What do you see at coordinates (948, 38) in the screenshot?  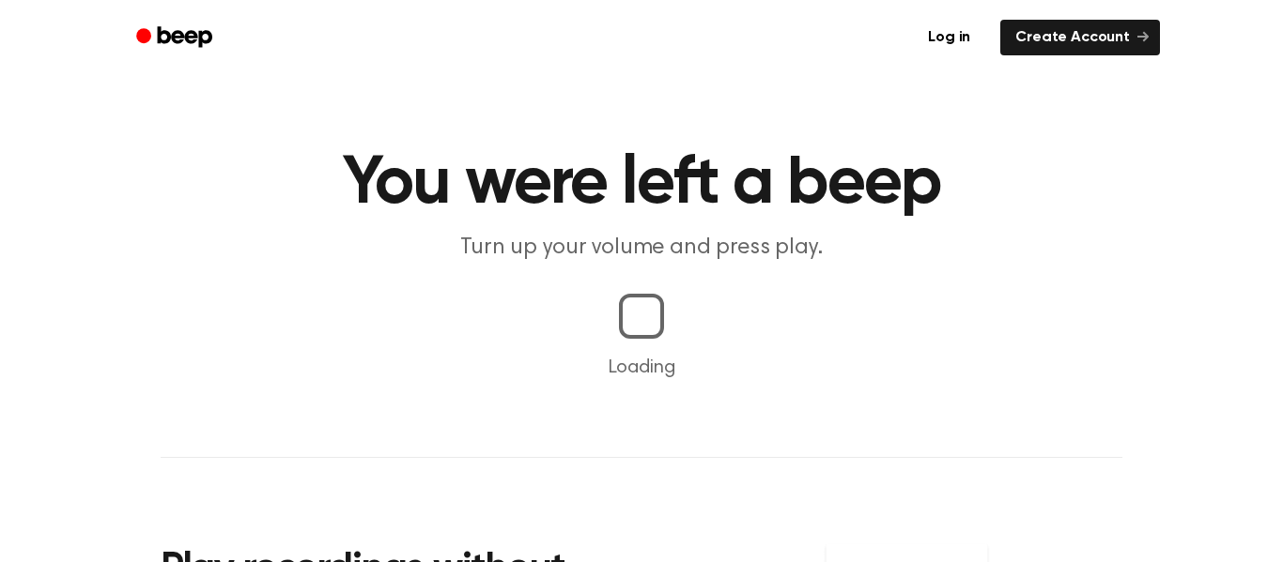 I see `a: Log in` at bounding box center [948, 38].